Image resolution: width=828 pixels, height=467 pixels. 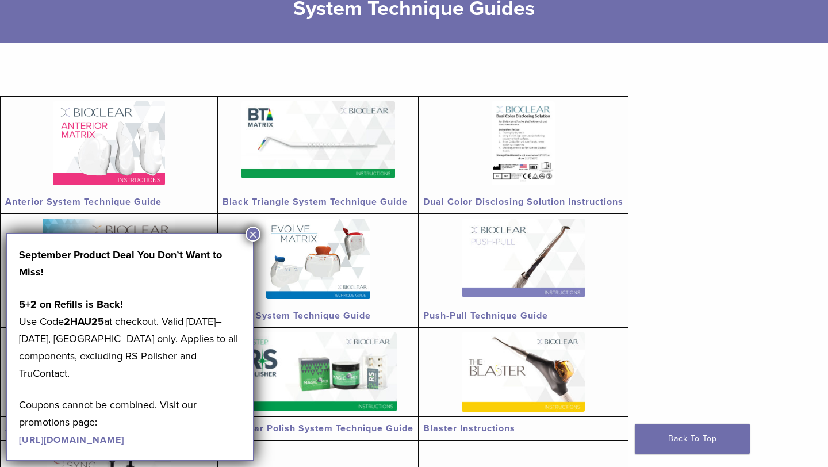 What do you see at coordinates (130, 422) in the screenshot?
I see `p: Coupons cannot be combined. Visit our promotions page:` at bounding box center [130, 422].